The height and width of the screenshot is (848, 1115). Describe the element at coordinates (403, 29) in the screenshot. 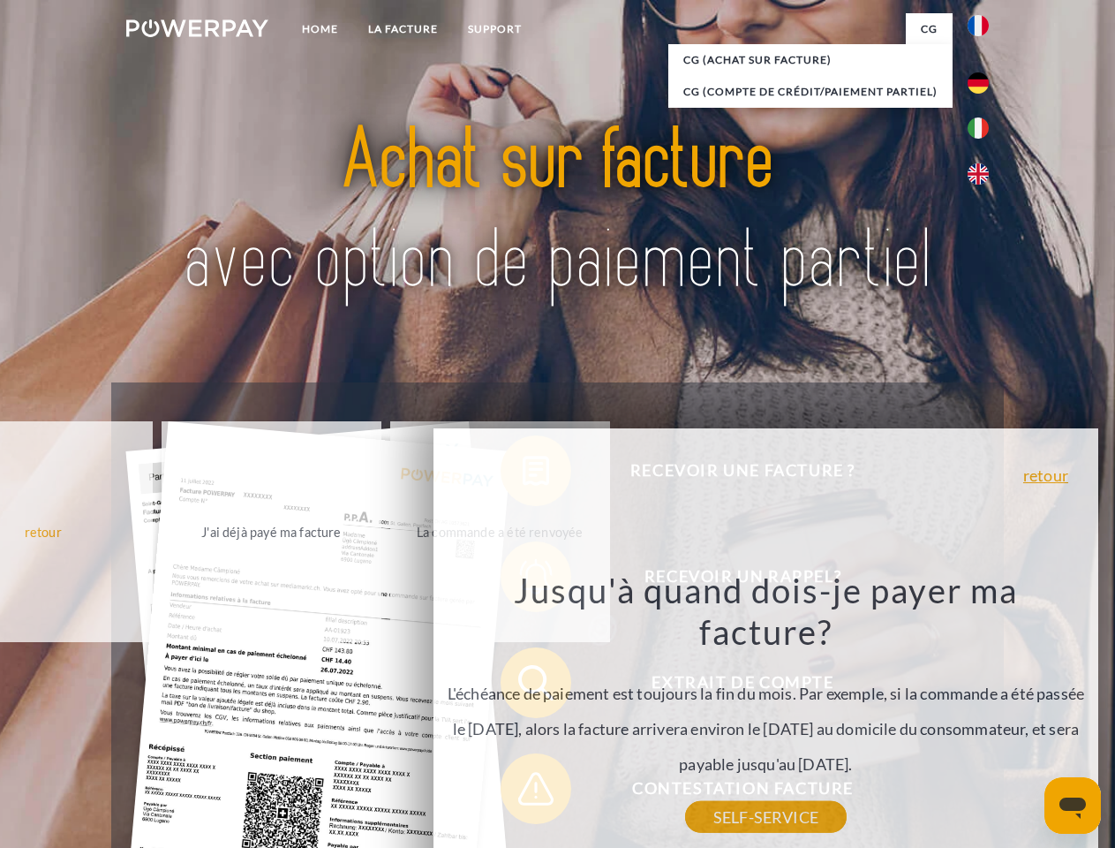

I see `a: LA FACTURE` at that location.